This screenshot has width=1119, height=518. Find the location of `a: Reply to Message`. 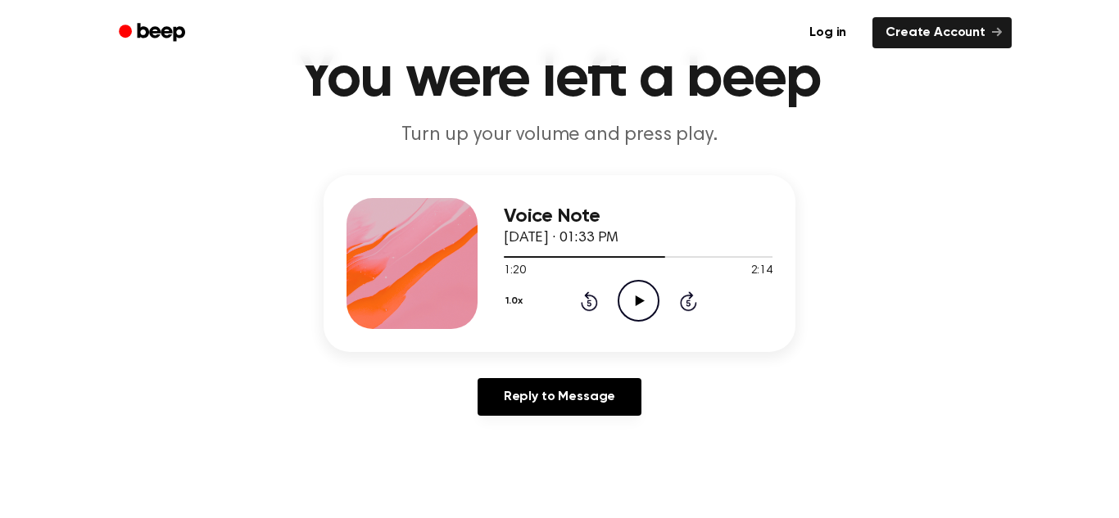

a: Reply to Message is located at coordinates (559, 397).